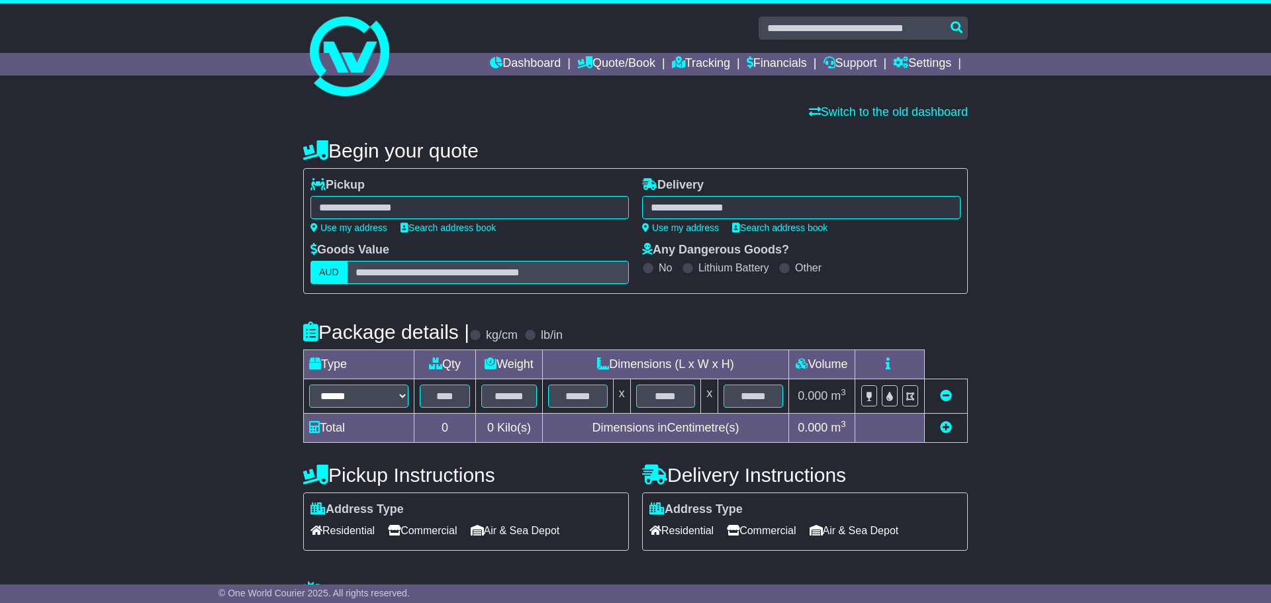 The width and height of the screenshot is (1271, 603). What do you see at coordinates (509, 365) in the screenshot?
I see `td: Weight` at bounding box center [509, 365].